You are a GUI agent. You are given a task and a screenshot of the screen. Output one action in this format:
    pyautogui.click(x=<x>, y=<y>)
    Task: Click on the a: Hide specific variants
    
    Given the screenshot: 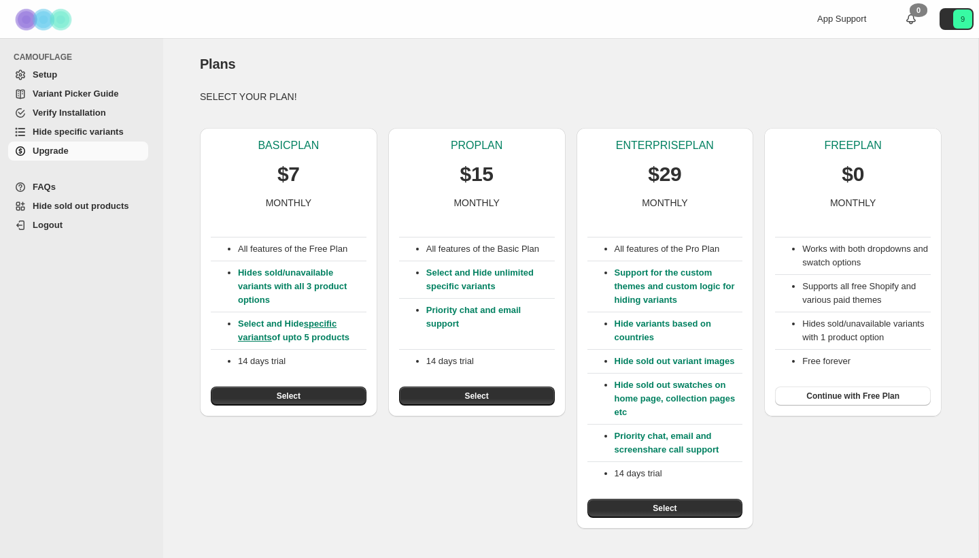 What is the action you would take?
    pyautogui.click(x=78, y=132)
    